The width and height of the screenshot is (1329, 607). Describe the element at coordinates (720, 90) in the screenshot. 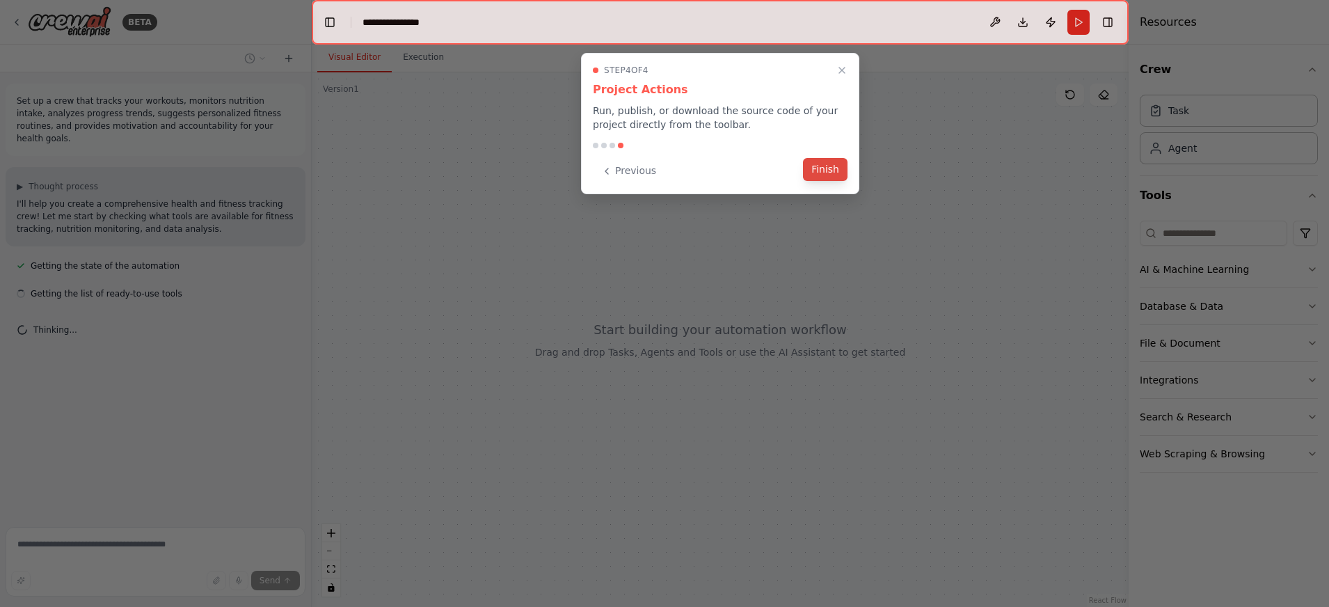

I see `h3: Project Actions` at that location.